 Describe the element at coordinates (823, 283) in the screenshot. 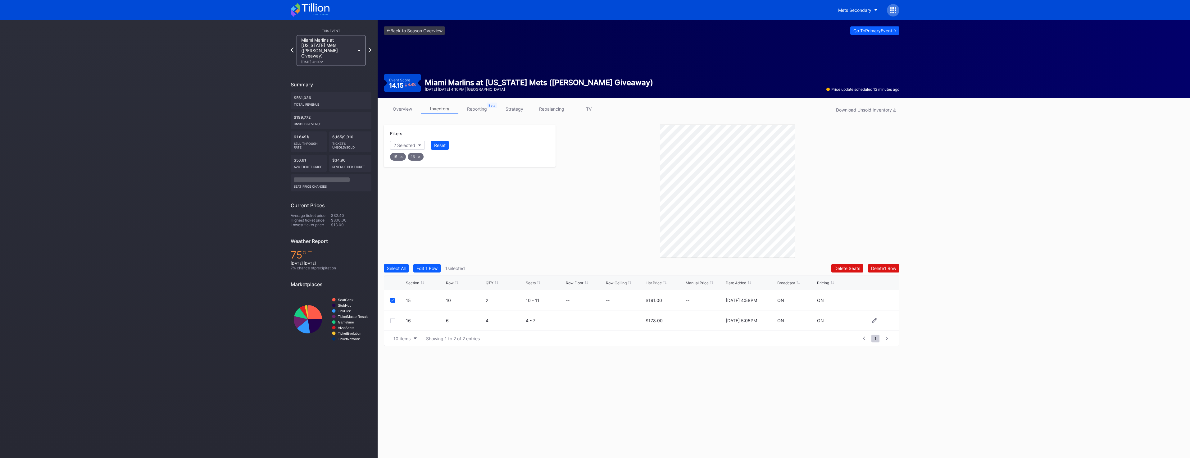

I see `div: Pricing` at that location.